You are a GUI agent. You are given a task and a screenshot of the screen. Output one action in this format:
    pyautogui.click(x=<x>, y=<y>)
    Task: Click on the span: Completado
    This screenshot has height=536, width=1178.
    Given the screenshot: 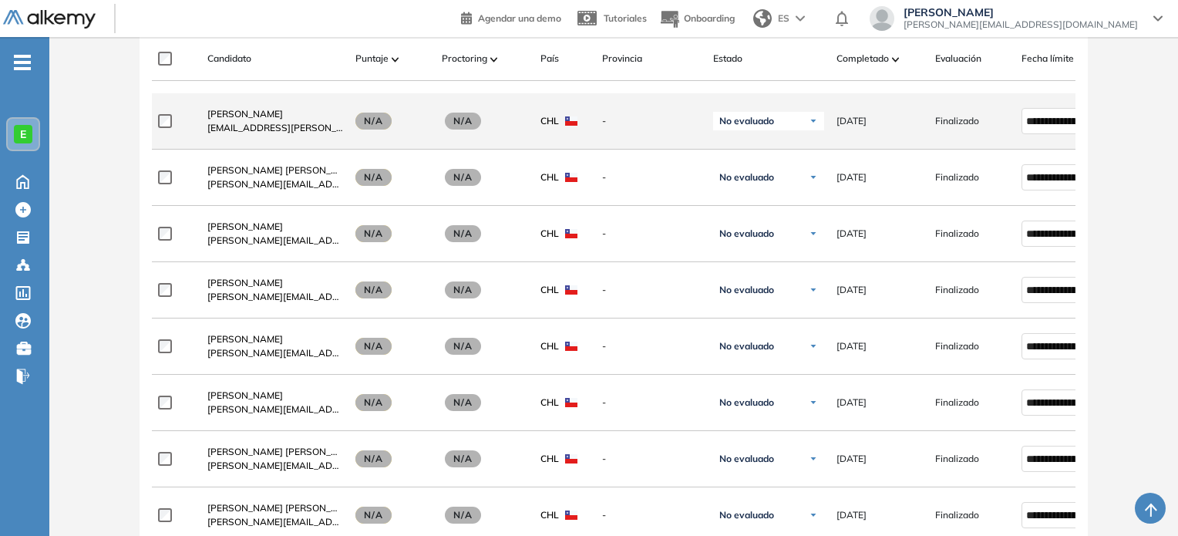 What is the action you would take?
    pyautogui.click(x=863, y=59)
    